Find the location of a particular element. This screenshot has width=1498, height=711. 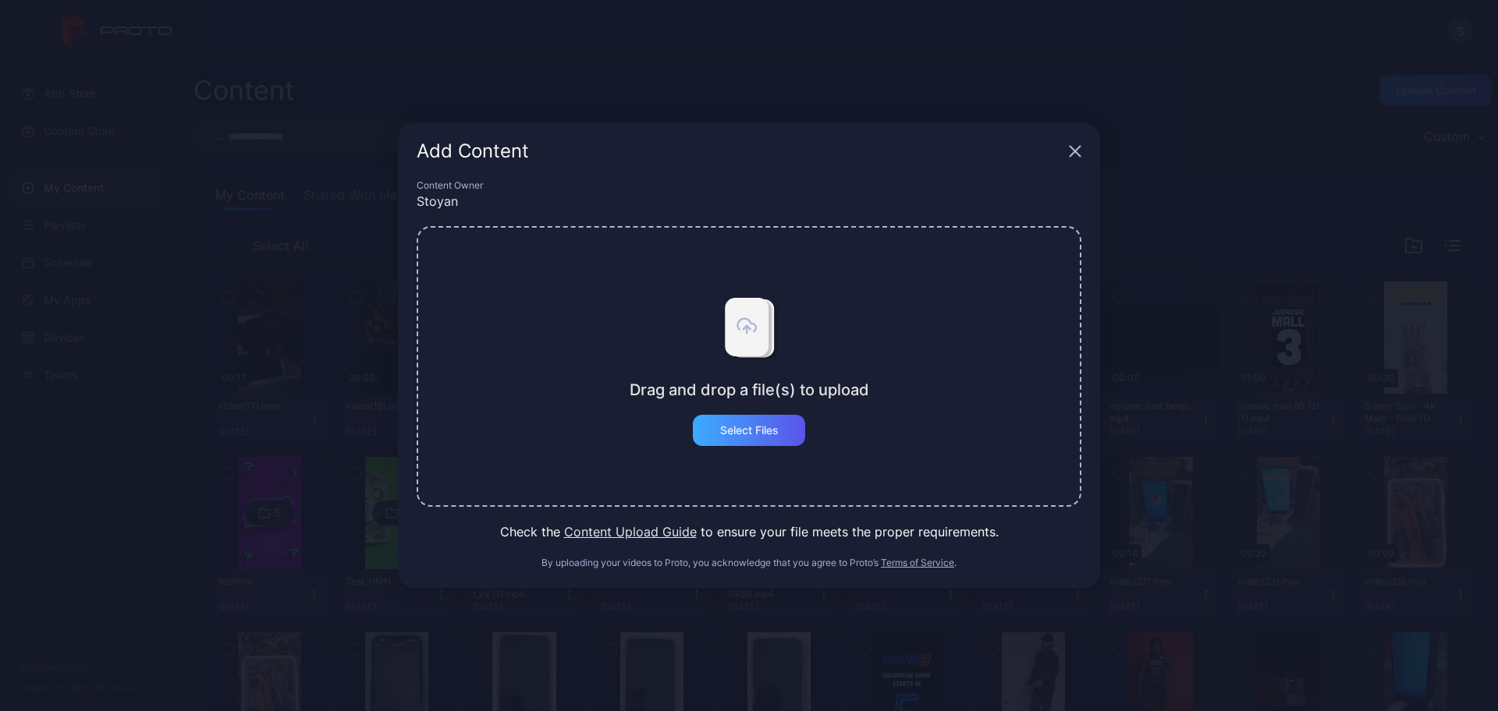

button: Content Upload Guide is located at coordinates (630, 532).